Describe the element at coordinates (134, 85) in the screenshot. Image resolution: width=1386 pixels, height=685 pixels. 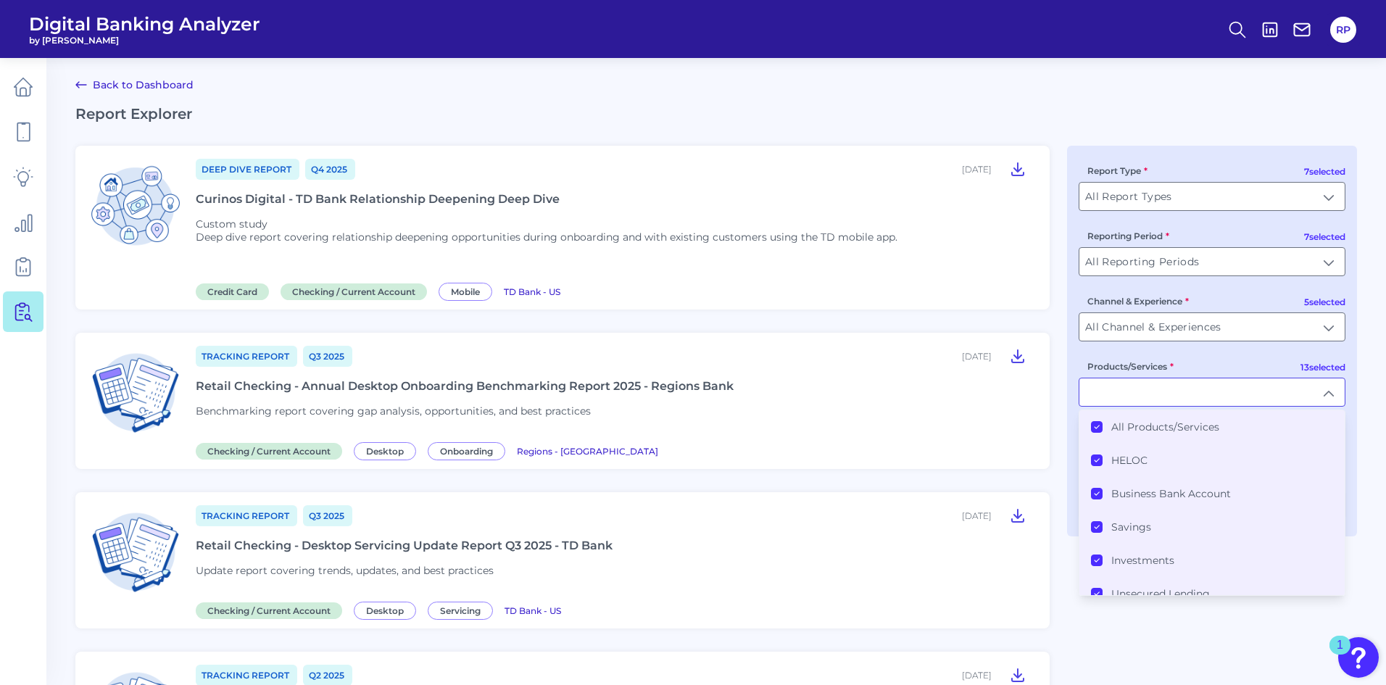
I see `a: Back to Dashboard` at that location.